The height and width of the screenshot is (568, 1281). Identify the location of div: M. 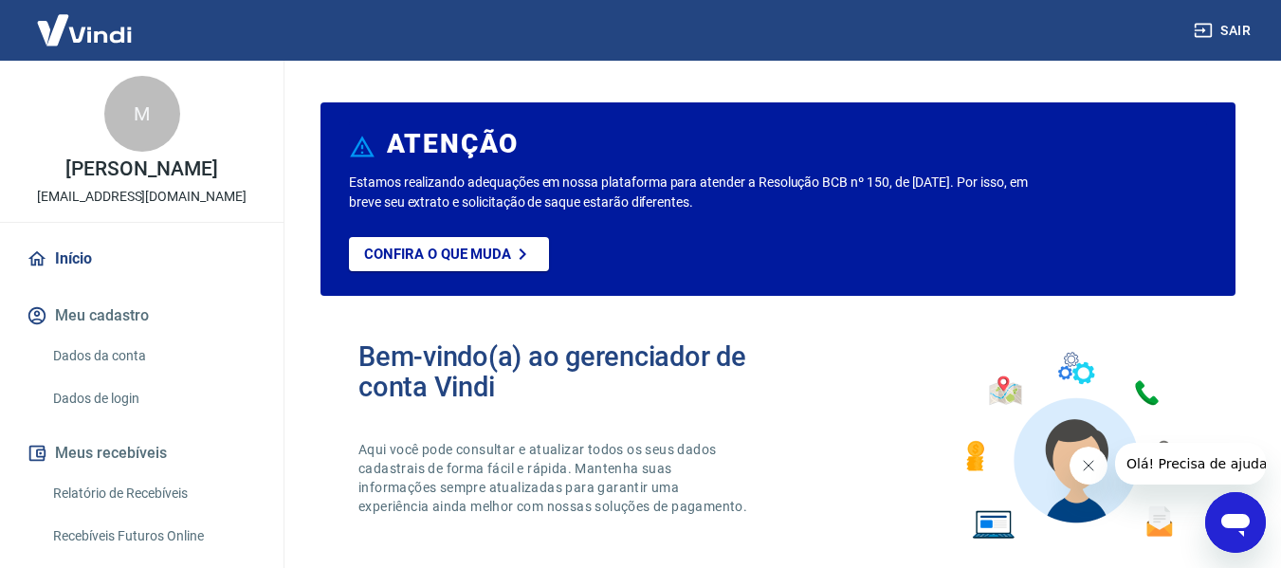
(142, 114).